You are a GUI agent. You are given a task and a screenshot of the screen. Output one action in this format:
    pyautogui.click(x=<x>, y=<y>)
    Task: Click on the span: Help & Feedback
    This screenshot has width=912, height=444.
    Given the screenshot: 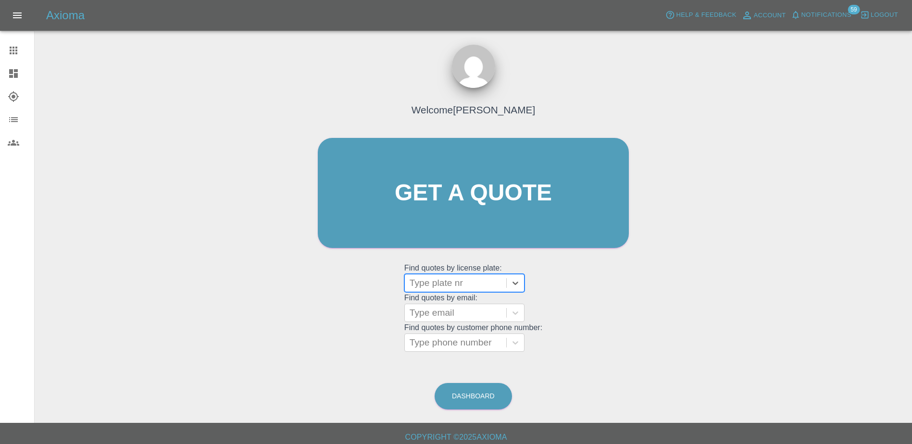 What is the action you would take?
    pyautogui.click(x=706, y=15)
    